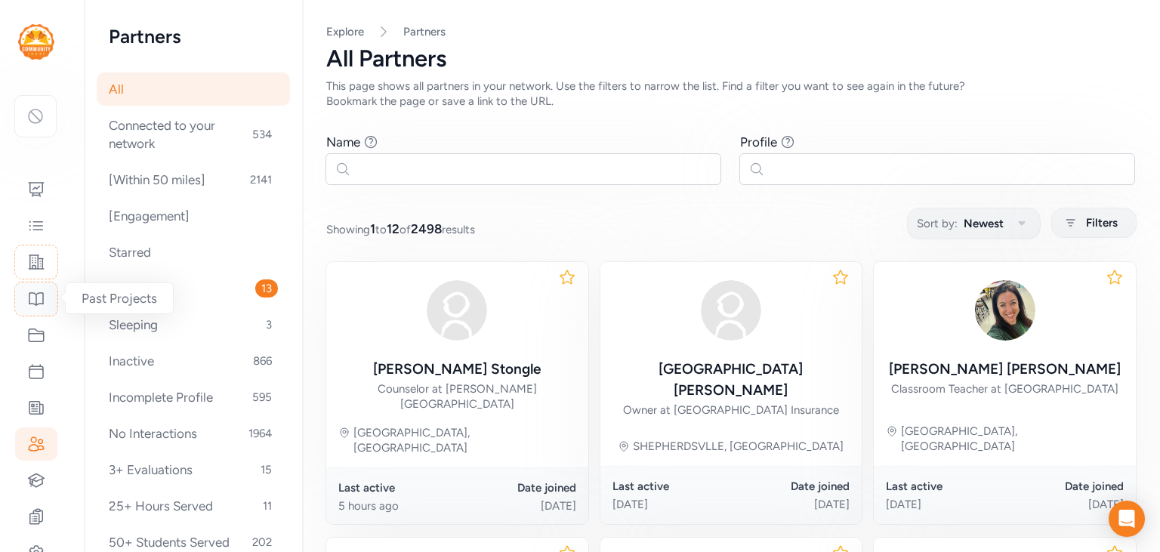  Describe the element at coordinates (262, 542) in the screenshot. I see `span: 202` at that location.